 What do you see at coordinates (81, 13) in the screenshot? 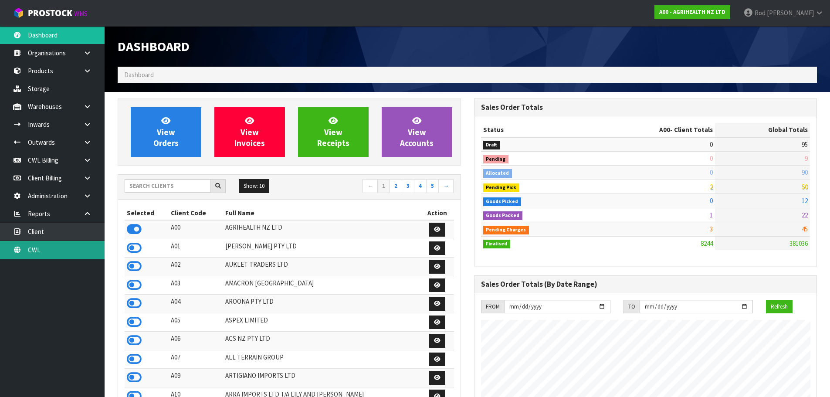
I see `small: WMS` at bounding box center [81, 13].